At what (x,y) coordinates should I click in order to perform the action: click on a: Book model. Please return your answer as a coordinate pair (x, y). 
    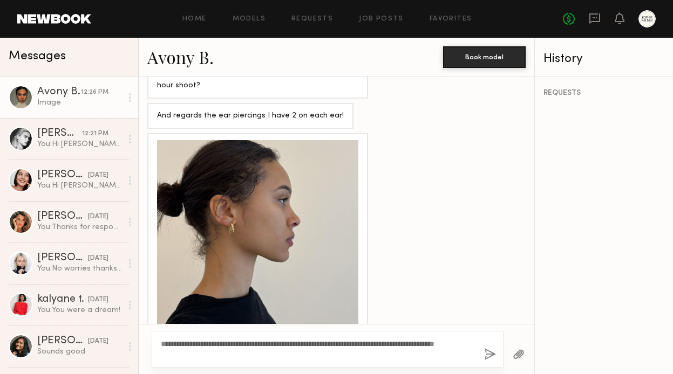
    Looking at the image, I should click on (484, 56).